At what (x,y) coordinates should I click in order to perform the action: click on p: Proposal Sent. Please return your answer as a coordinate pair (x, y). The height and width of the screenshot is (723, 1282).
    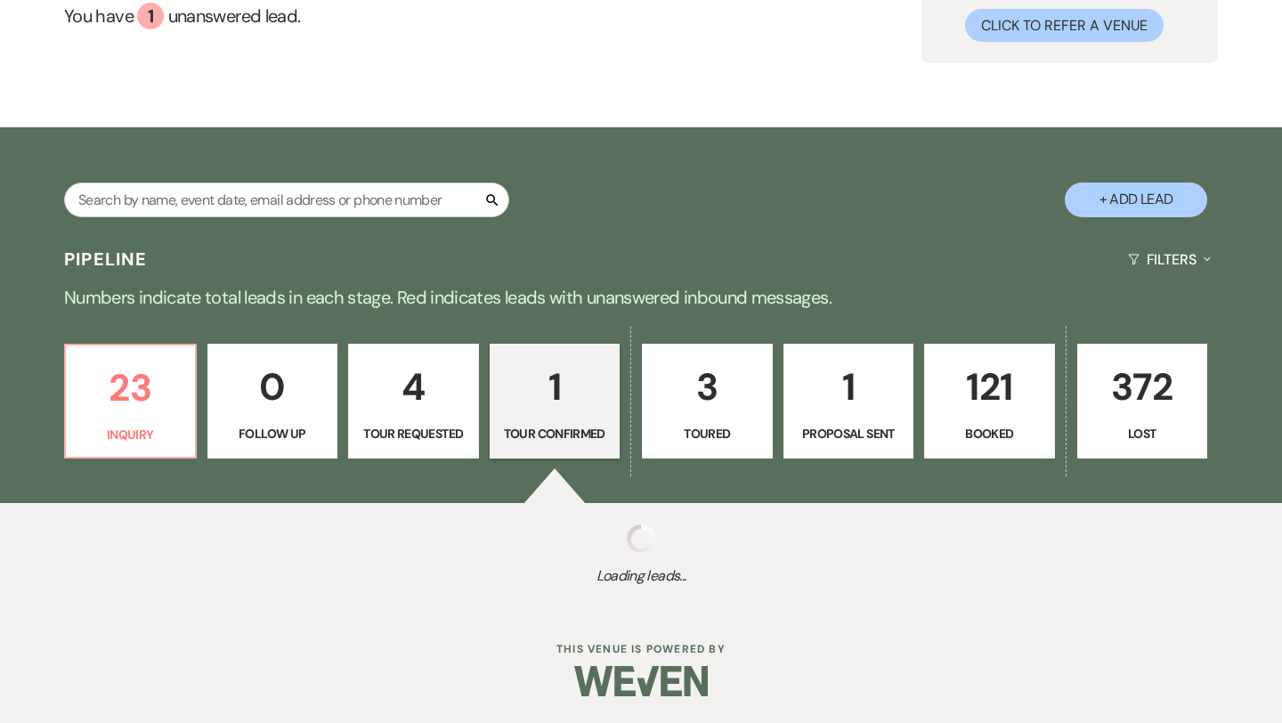
    Looking at the image, I should click on (848, 434).